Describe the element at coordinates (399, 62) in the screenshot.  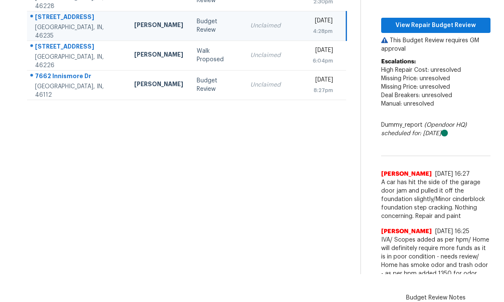
I see `b: Escalations:` at that location.